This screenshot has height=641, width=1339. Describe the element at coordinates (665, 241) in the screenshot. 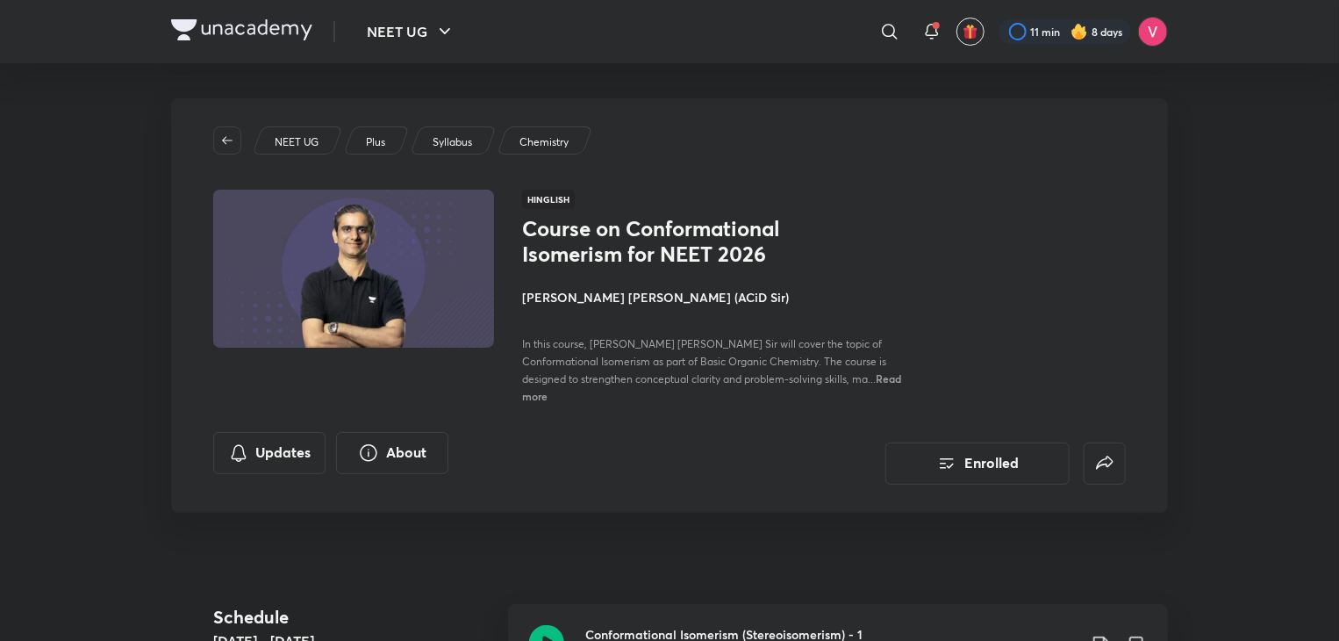

I see `h1: Course on Conformational Isomerism for NEET 2026` at that location.